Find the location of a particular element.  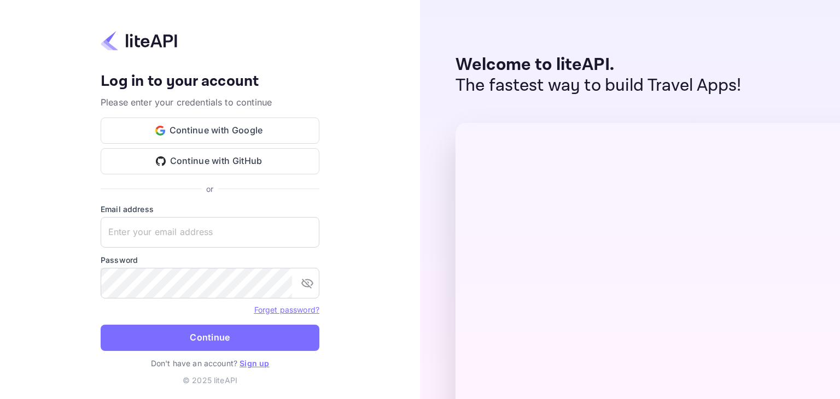

h4: Log in to your account is located at coordinates (210, 81).